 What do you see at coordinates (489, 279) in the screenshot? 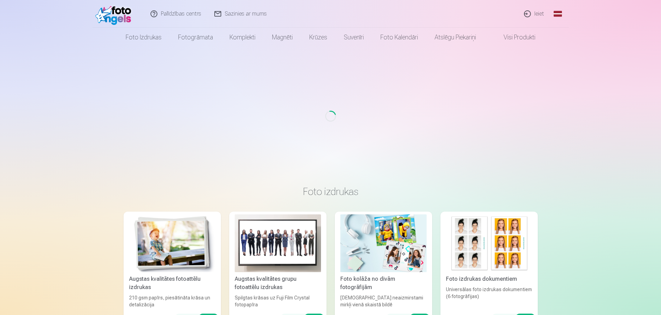
I see `div: Foto izdrukas dokumentiem` at bounding box center [489, 279].